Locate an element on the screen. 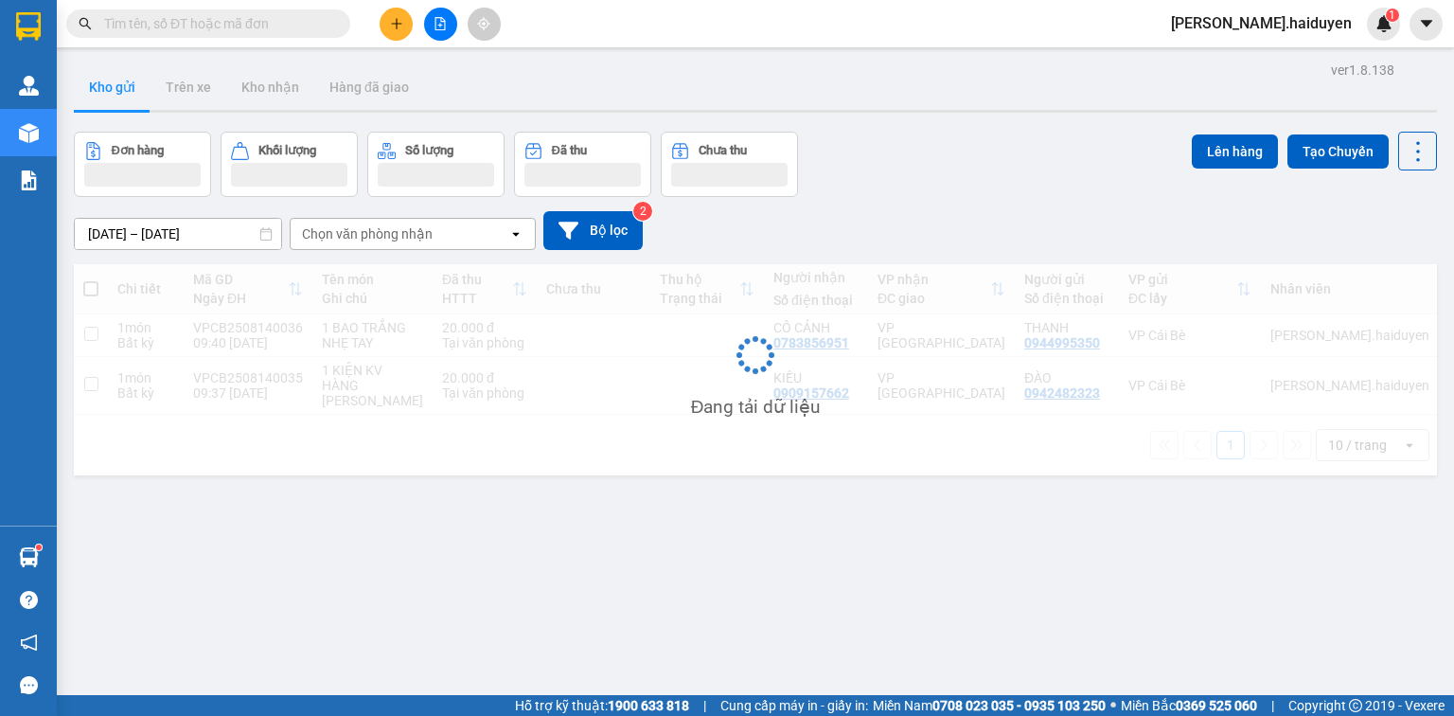 The width and height of the screenshot is (1454, 716). span: 1 is located at coordinates (1391, 15).